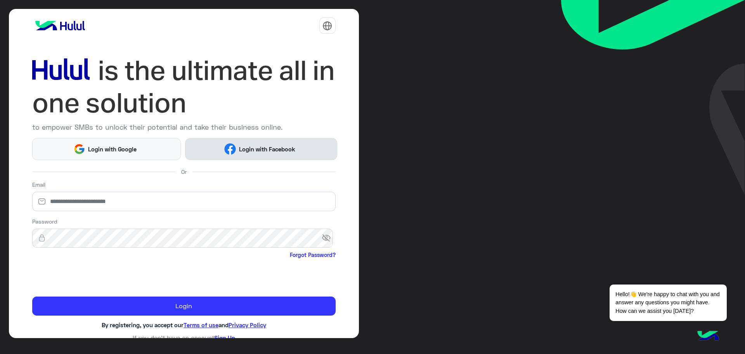 The height and width of the screenshot is (354, 745). Describe the element at coordinates (184, 172) in the screenshot. I see `span: Or` at that location.